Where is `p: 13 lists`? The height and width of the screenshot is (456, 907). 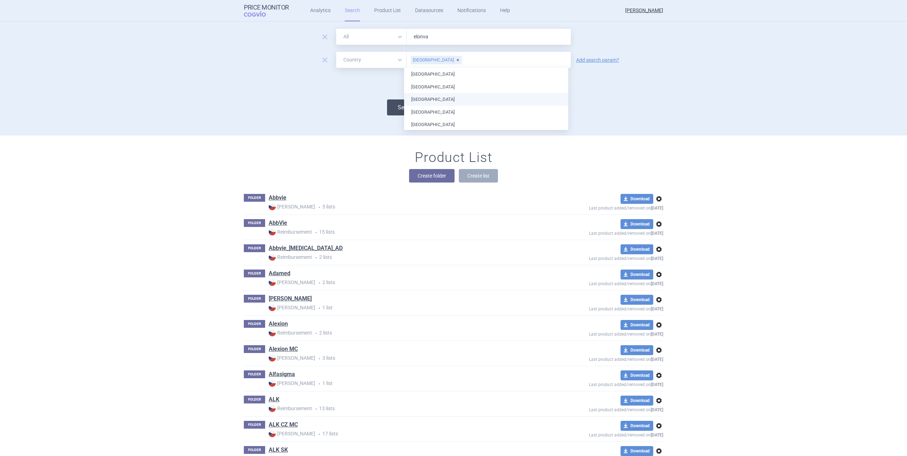
p: 13 lists is located at coordinates (403, 409).